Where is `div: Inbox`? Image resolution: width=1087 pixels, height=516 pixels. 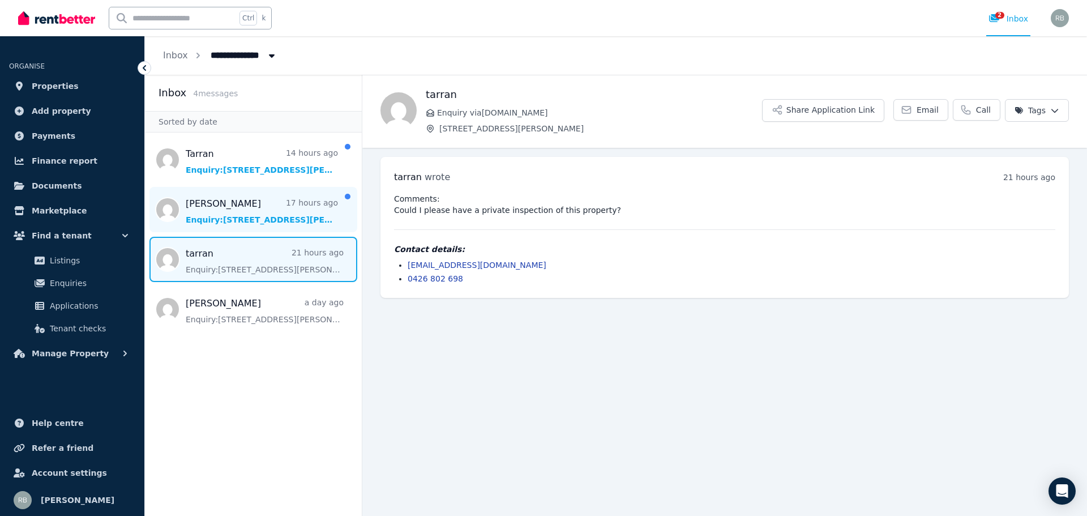
div: Inbox is located at coordinates (1009, 19).